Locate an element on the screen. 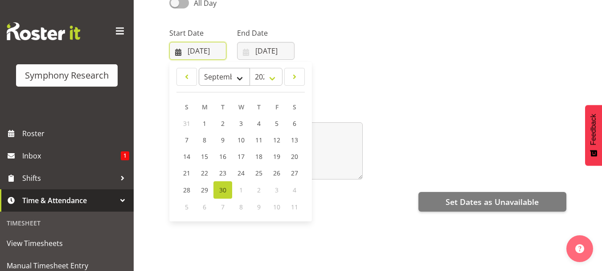  a: 16 is located at coordinates (223, 156).